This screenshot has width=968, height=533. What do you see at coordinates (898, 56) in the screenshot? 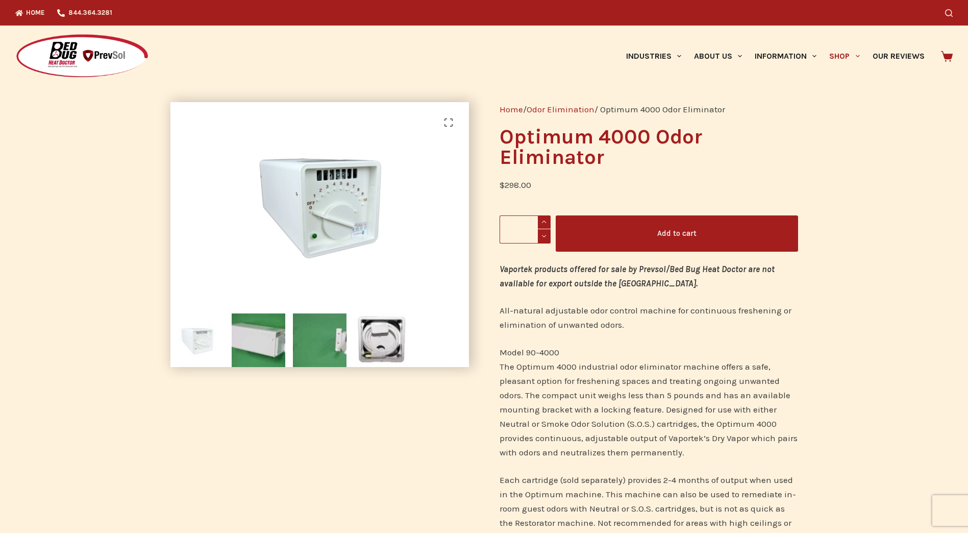
I see `a: Our Reviews` at bounding box center [898, 56].